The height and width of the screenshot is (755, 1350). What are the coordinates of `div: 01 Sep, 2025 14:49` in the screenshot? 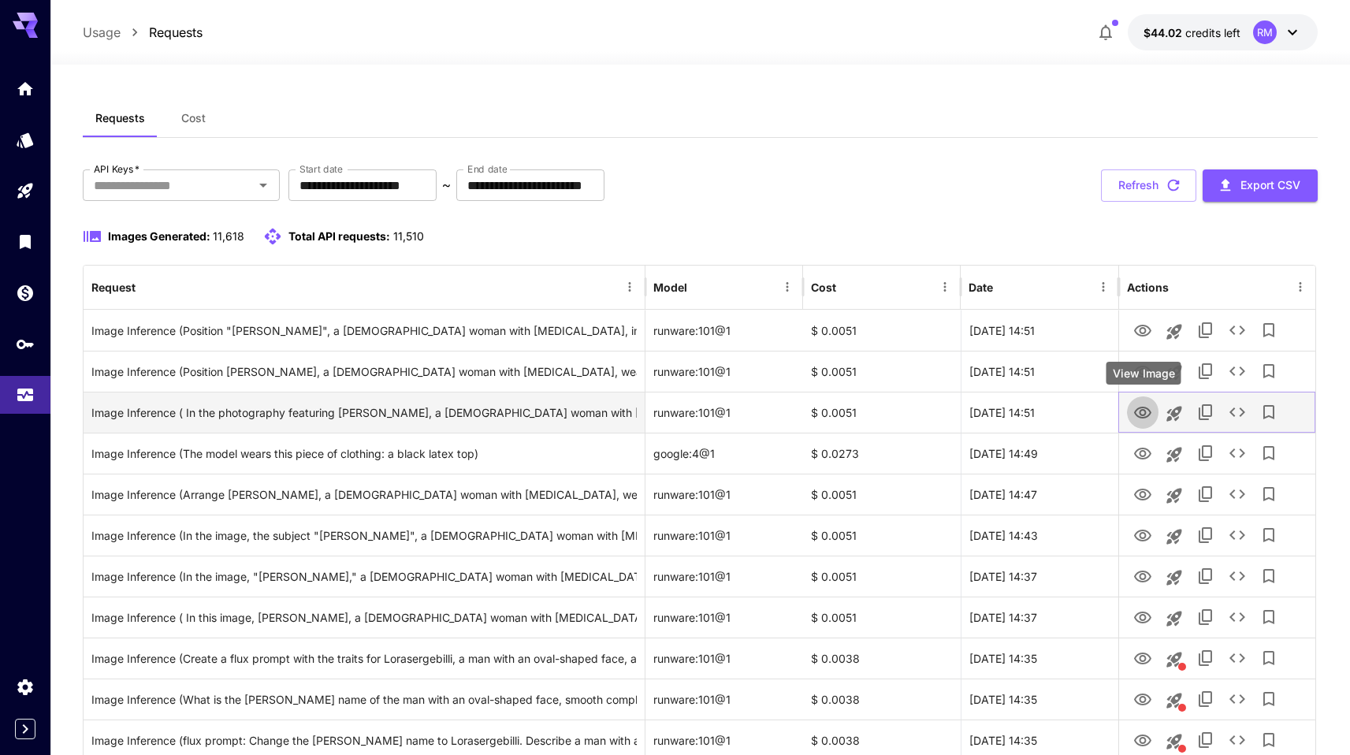 It's located at (1039, 453).